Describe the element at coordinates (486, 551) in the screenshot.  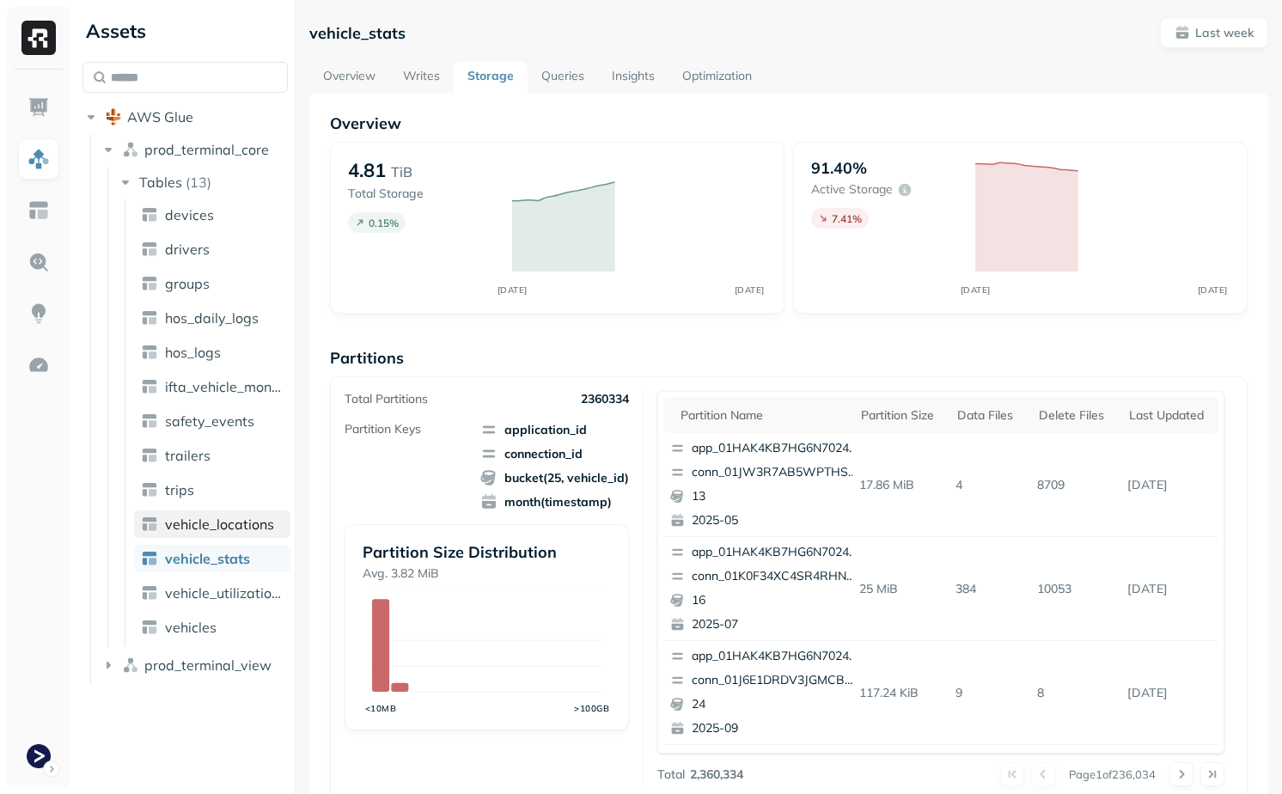
I see `p: Partition Size Distribution` at that location.